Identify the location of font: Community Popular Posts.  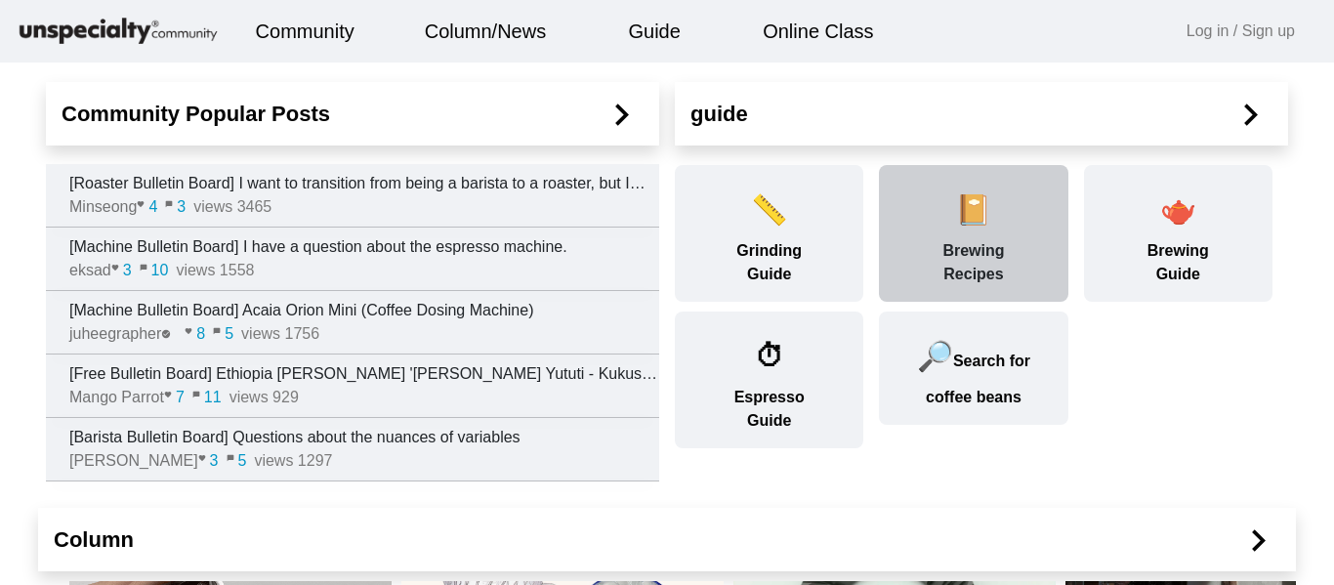
(195, 113).